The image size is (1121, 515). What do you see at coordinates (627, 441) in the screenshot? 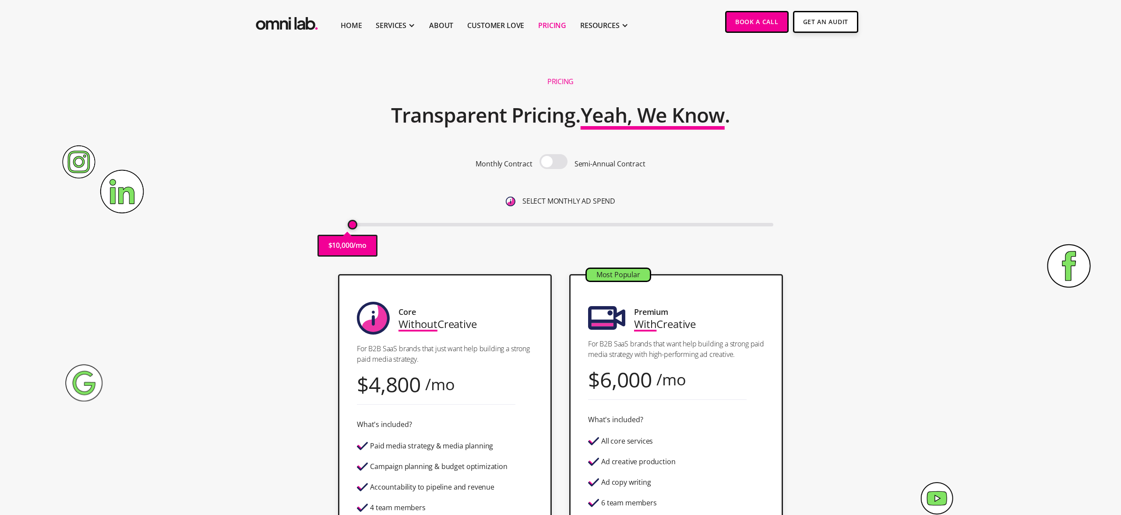
I see `div: All core services` at bounding box center [627, 441].